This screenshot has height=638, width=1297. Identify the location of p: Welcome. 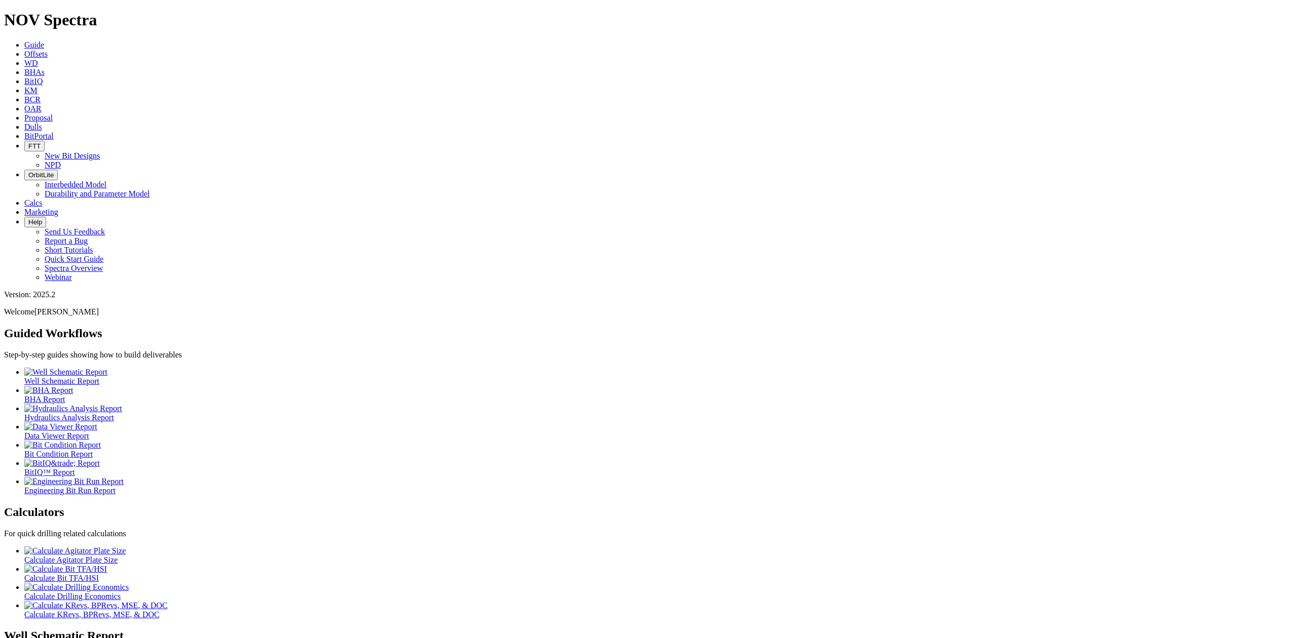
(648, 312).